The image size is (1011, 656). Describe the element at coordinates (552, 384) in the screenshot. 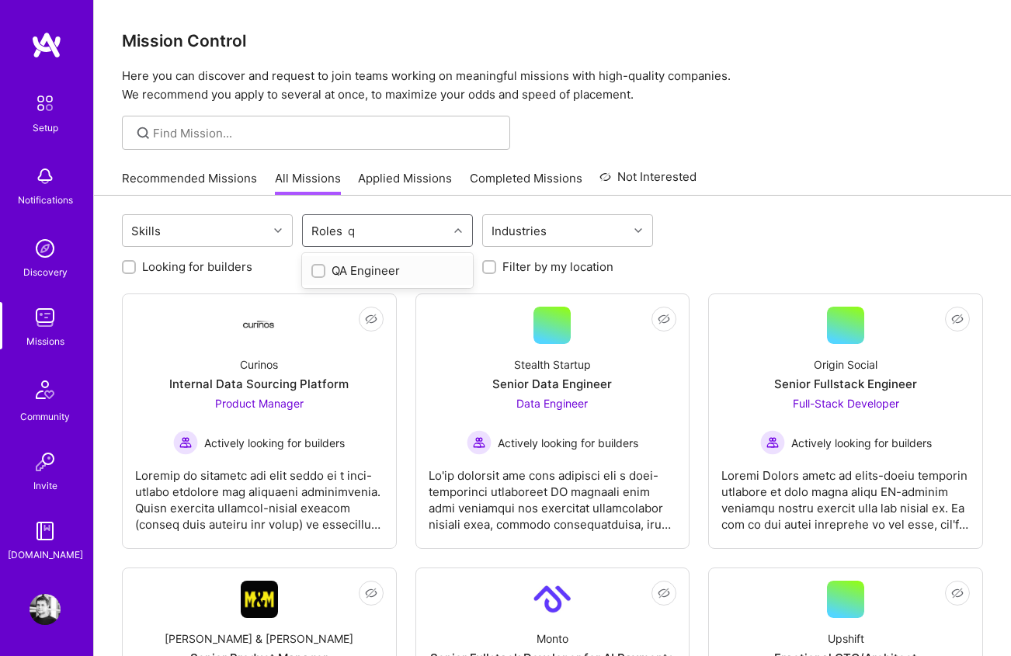

I see `div: Senior Data Engineer` at that location.